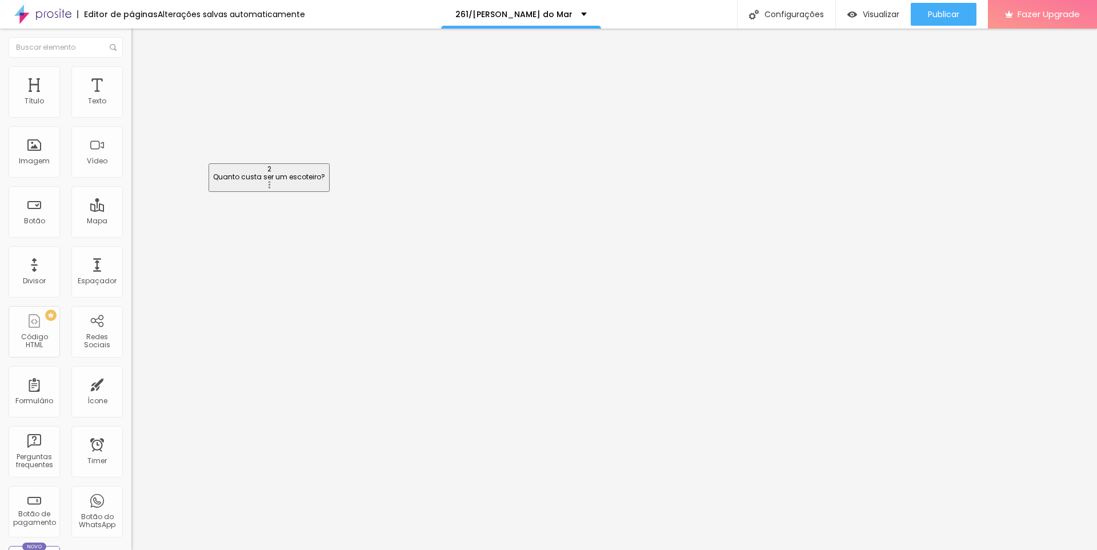 This screenshot has height=550, width=1097. What do you see at coordinates (97, 281) in the screenshot?
I see `div: Espaçador` at bounding box center [97, 281].